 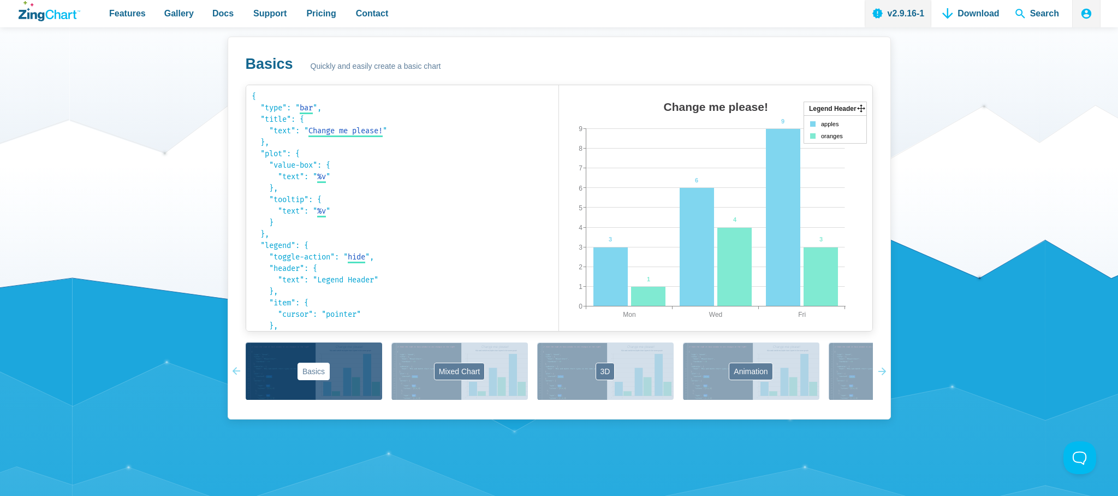 I want to click on button: 3D, so click(x=605, y=371).